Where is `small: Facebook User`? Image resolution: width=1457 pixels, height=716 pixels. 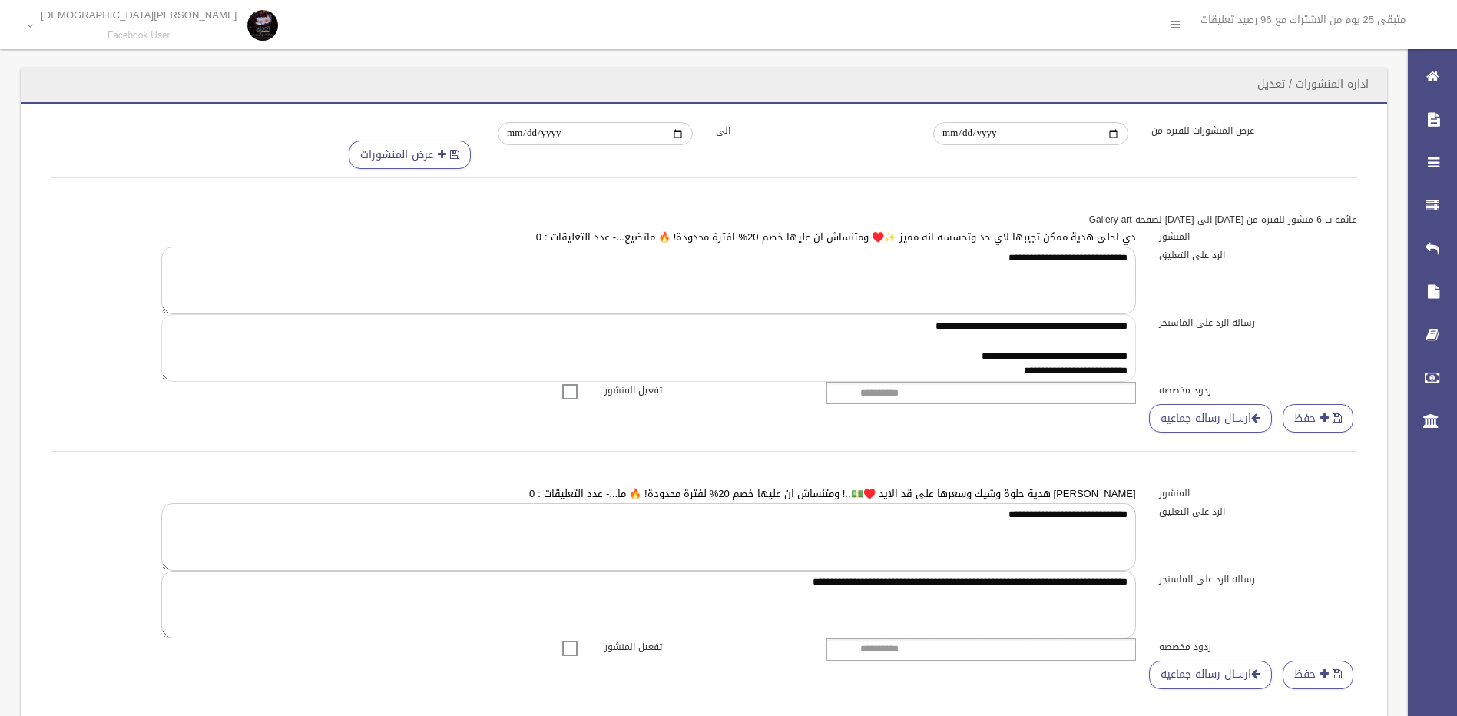 small: Facebook User is located at coordinates (138, 35).